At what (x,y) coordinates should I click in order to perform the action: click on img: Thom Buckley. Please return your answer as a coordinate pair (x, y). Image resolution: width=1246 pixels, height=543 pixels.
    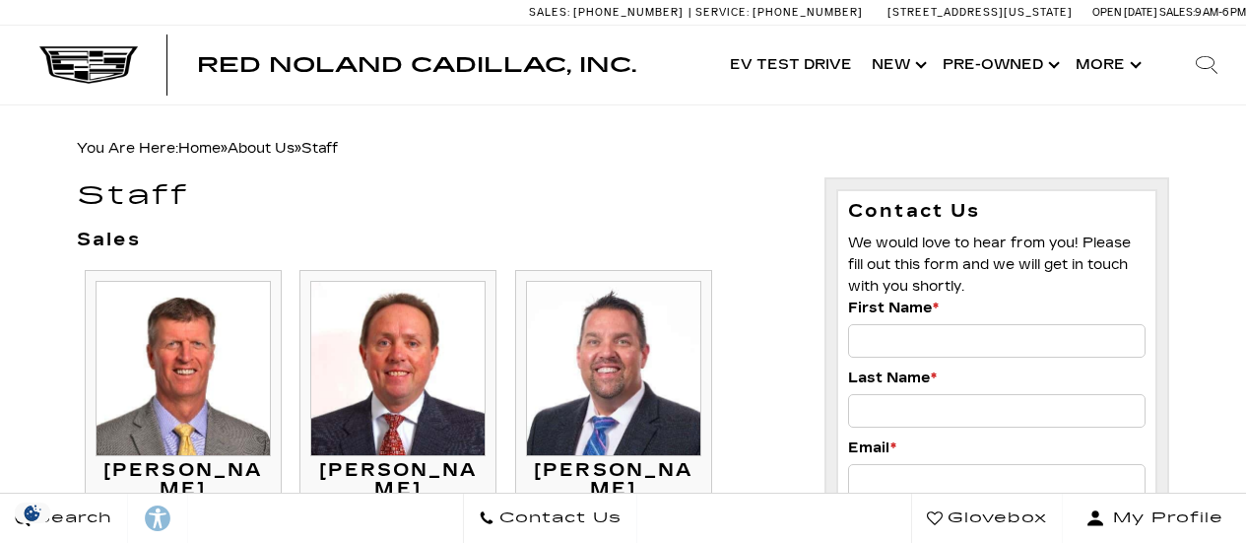
    Looking at the image, I should click on (398, 368).